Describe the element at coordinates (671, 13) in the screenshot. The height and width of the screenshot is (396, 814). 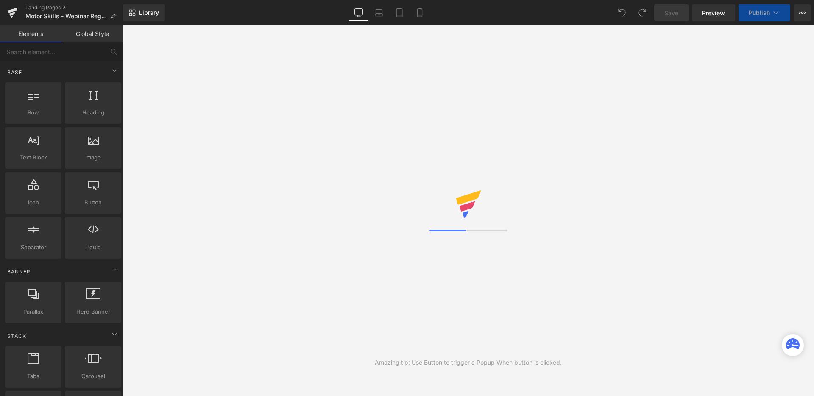
I see `span: Save` at that location.